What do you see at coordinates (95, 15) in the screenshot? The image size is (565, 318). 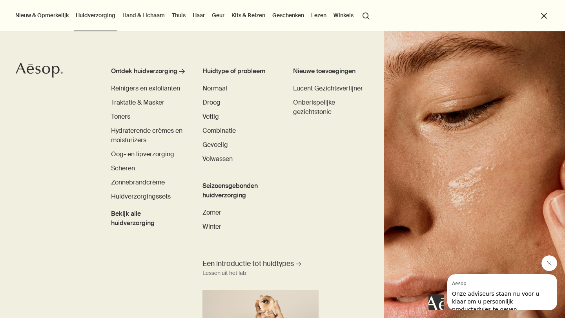 I see `a: Huidverzorging` at bounding box center [95, 15].